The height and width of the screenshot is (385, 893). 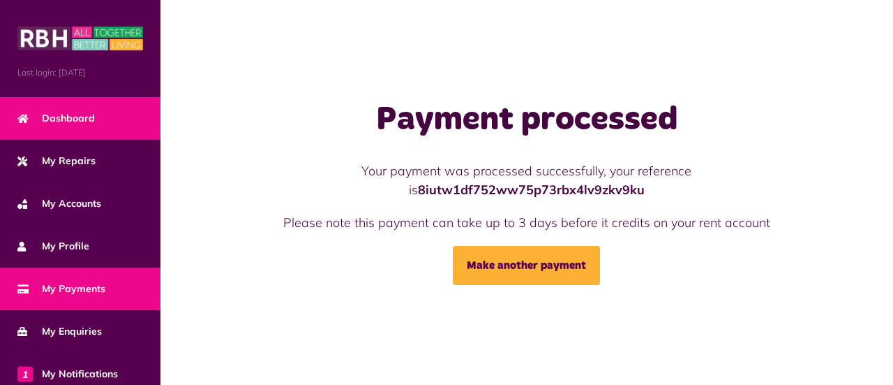 What do you see at coordinates (68, 373) in the screenshot?
I see `span: My Notifications` at bounding box center [68, 373].